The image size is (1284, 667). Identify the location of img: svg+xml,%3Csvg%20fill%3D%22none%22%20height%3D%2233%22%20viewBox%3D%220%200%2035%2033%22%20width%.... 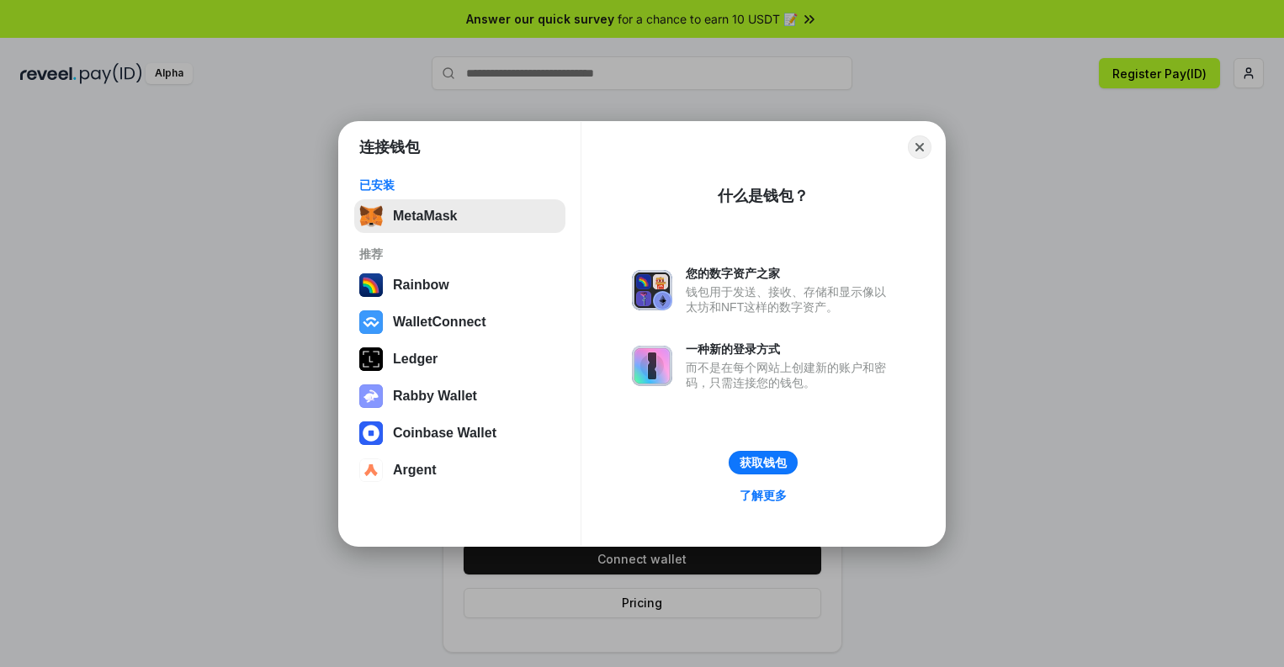
(371, 216).